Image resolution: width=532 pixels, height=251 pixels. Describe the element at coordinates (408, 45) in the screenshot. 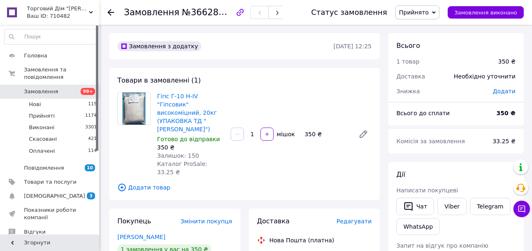

I see `span: Всього` at that location.